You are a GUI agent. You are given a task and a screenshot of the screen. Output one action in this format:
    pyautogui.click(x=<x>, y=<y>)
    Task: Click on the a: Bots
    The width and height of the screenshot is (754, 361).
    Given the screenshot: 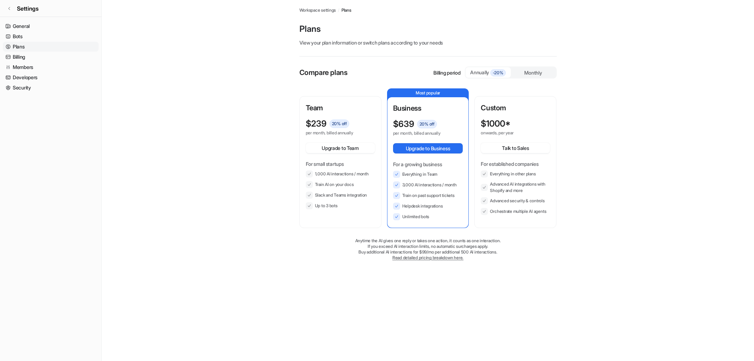 What is the action you would take?
    pyautogui.click(x=51, y=36)
    